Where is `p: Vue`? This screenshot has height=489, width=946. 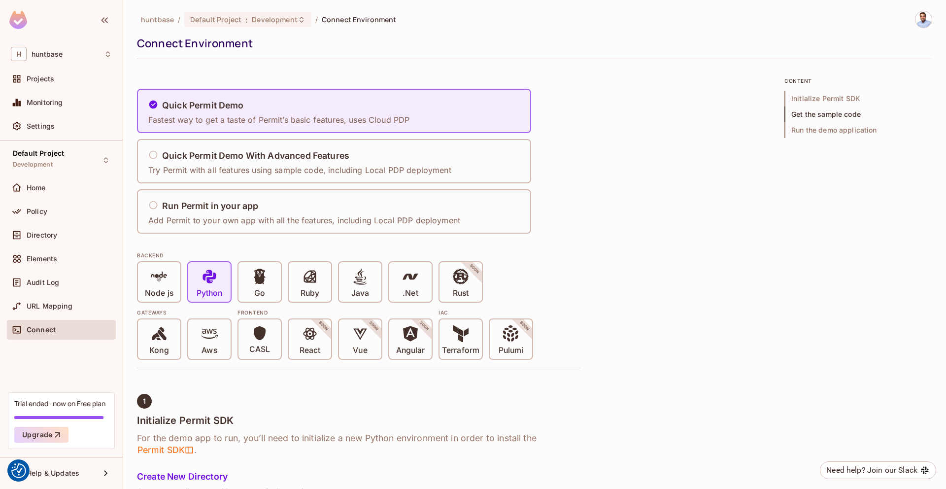 p: Vue is located at coordinates (359, 350).